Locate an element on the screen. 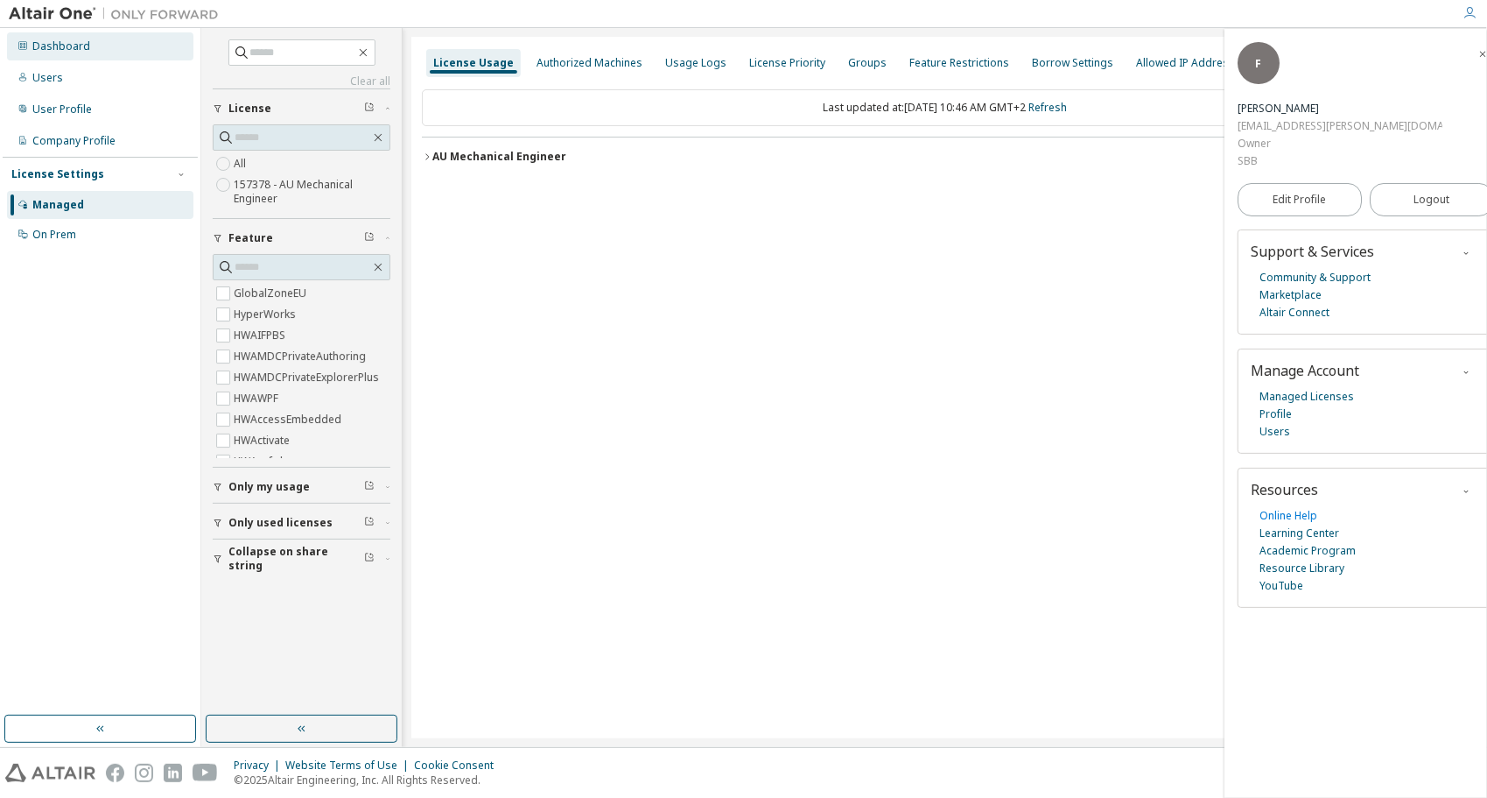 Image resolution: width=1487 pixels, height=798 pixels. span: F is located at coordinates (1259, 63).